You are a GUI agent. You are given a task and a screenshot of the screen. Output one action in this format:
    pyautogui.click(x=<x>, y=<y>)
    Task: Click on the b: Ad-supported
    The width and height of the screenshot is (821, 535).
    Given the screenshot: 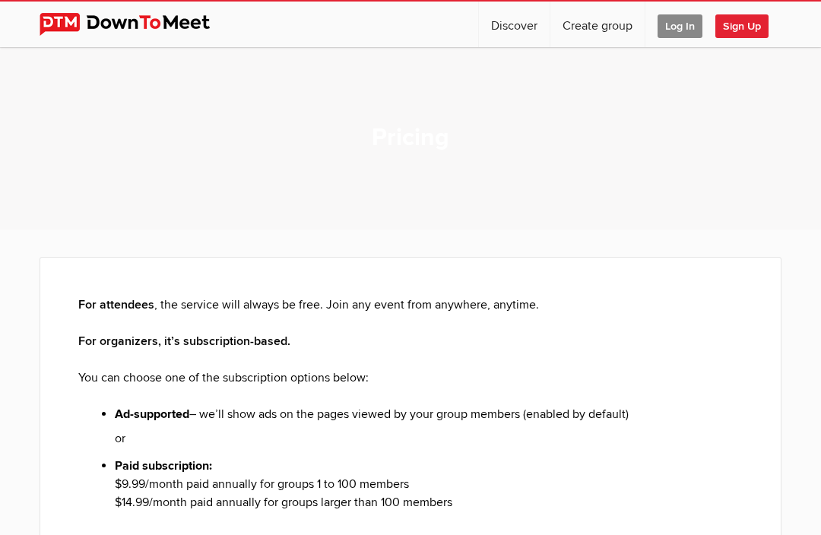 What is the action you would take?
    pyautogui.click(x=152, y=414)
    